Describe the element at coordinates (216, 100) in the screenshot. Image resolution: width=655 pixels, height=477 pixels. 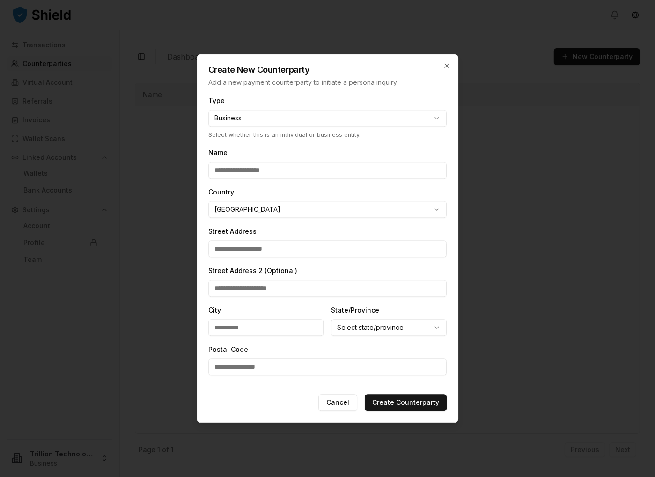
I see `label: Type` at that location.